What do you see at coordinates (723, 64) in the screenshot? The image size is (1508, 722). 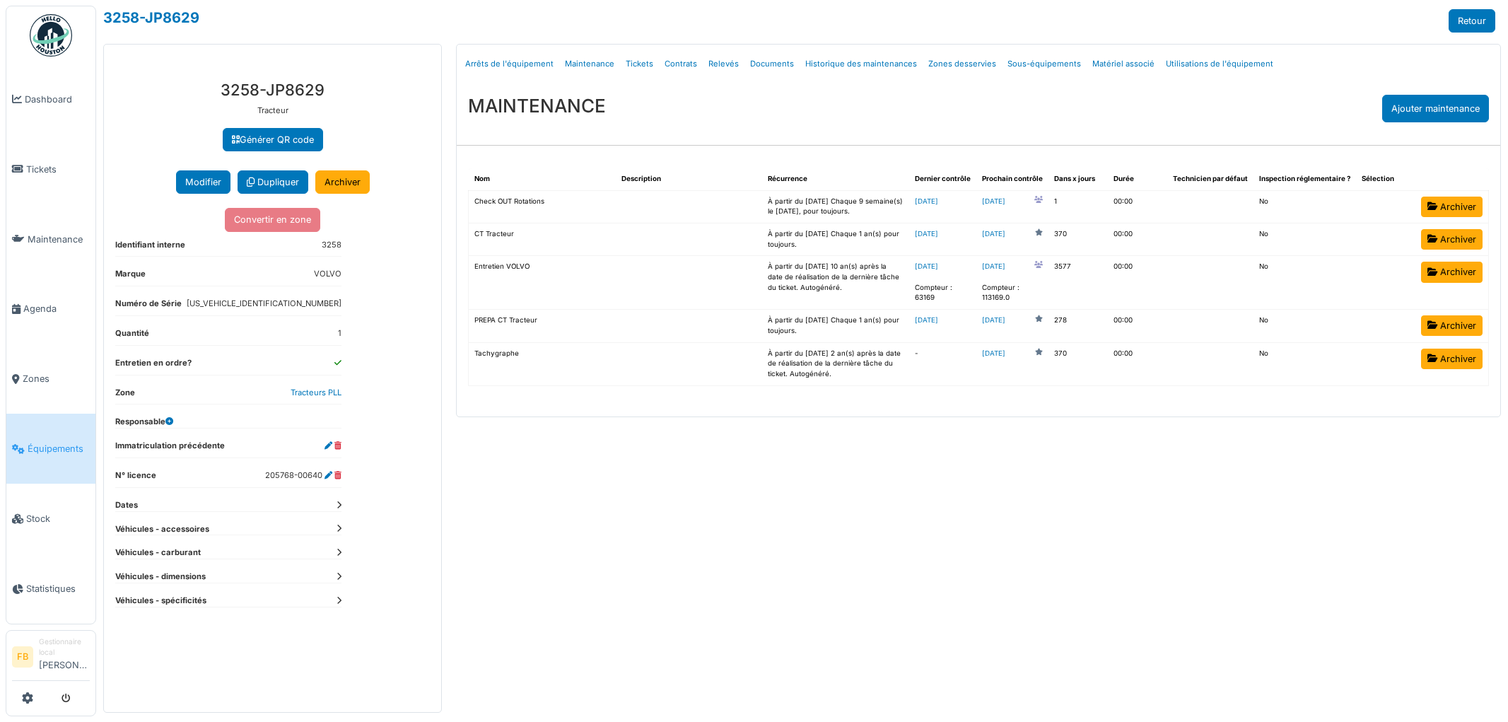 I see `a: Relevés` at bounding box center [723, 64].